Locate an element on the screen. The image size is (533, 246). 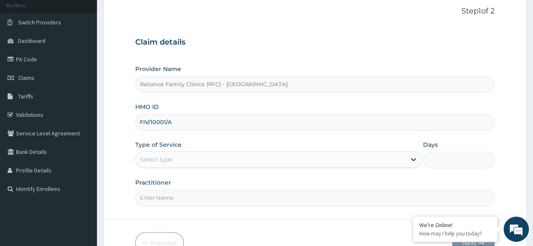
label: Days is located at coordinates (430, 145).